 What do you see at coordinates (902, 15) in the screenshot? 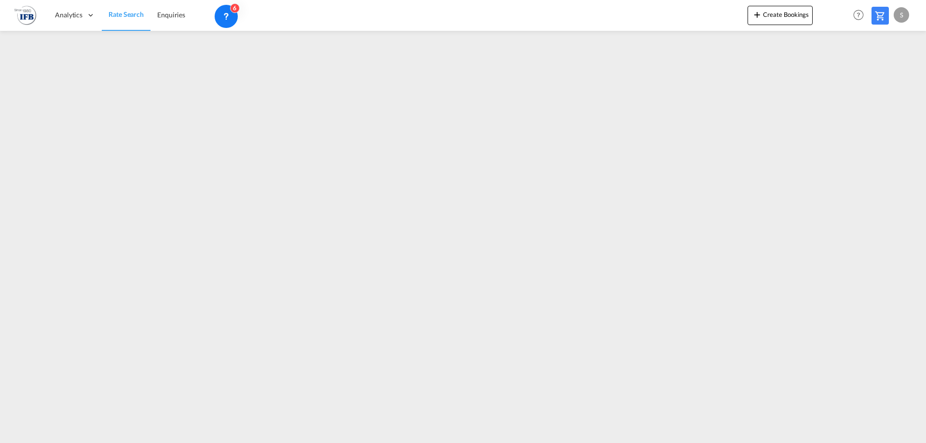
I see `div: S` at bounding box center [902, 15].